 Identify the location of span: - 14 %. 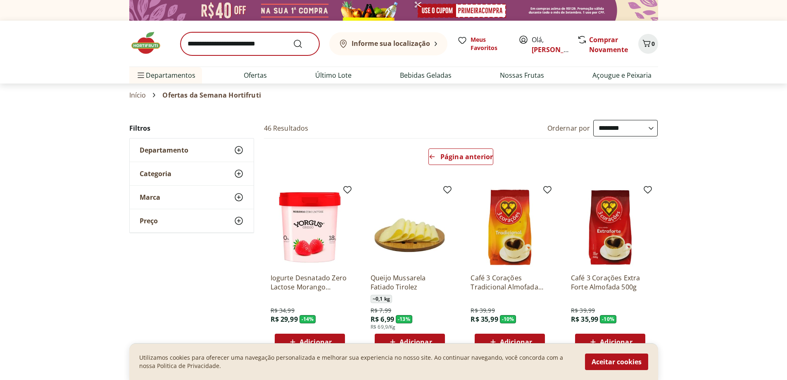
(308, 319).